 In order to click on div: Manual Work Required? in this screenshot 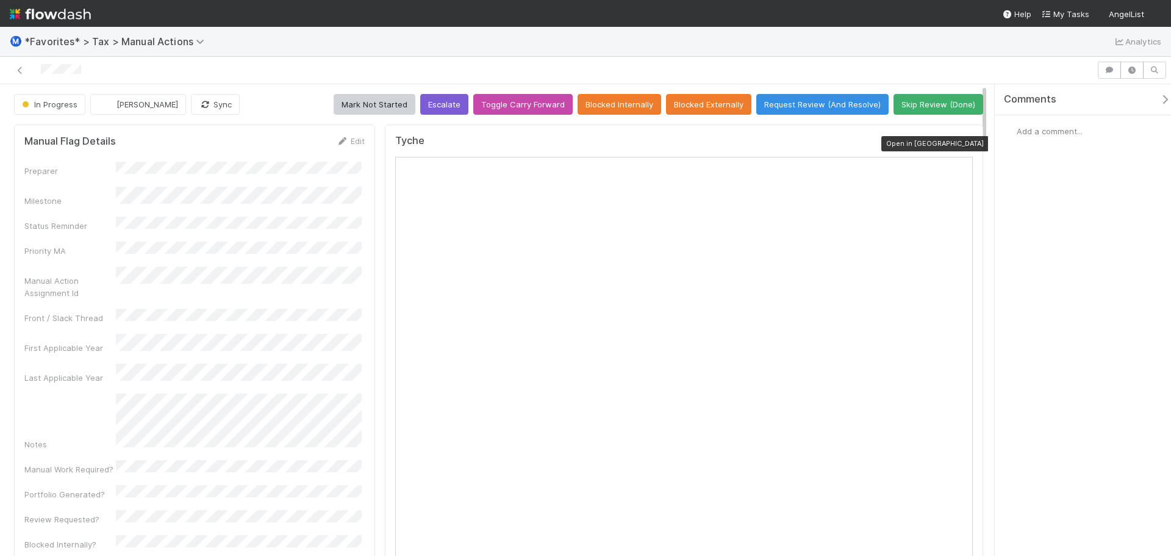, I will do `click(70, 469)`.